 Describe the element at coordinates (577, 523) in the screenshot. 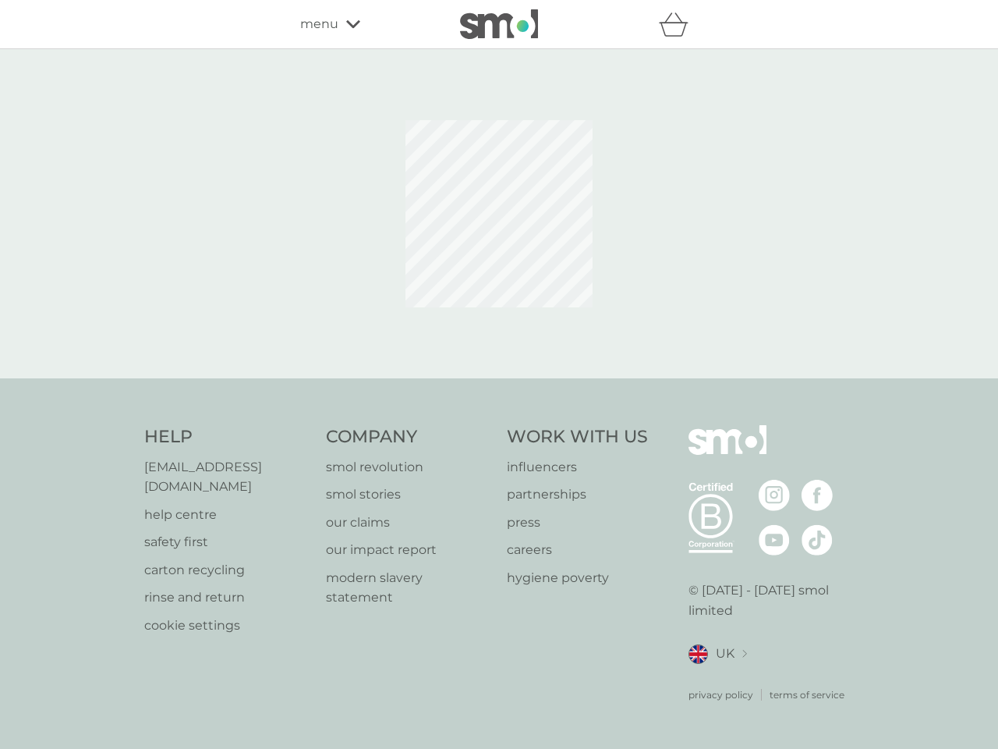

I see `p: press` at that location.